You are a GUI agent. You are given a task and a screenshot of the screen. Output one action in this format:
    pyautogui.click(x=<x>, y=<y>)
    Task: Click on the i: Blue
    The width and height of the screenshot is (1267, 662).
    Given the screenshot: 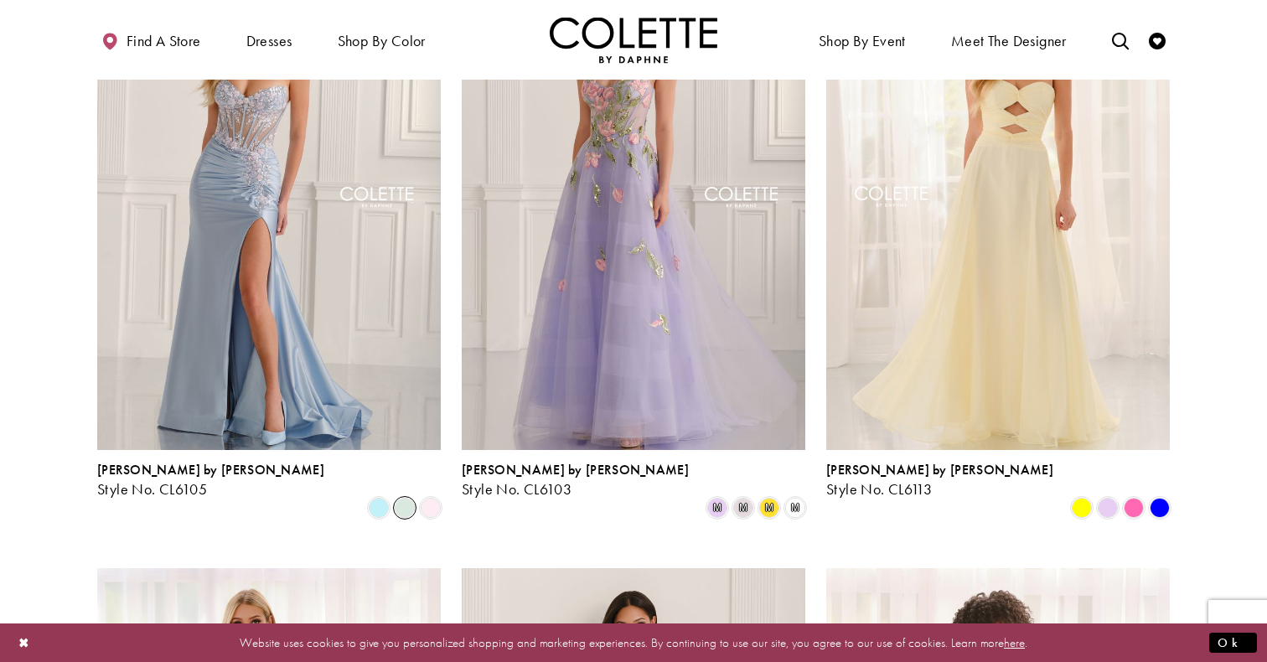 What is the action you would take?
    pyautogui.click(x=1160, y=508)
    